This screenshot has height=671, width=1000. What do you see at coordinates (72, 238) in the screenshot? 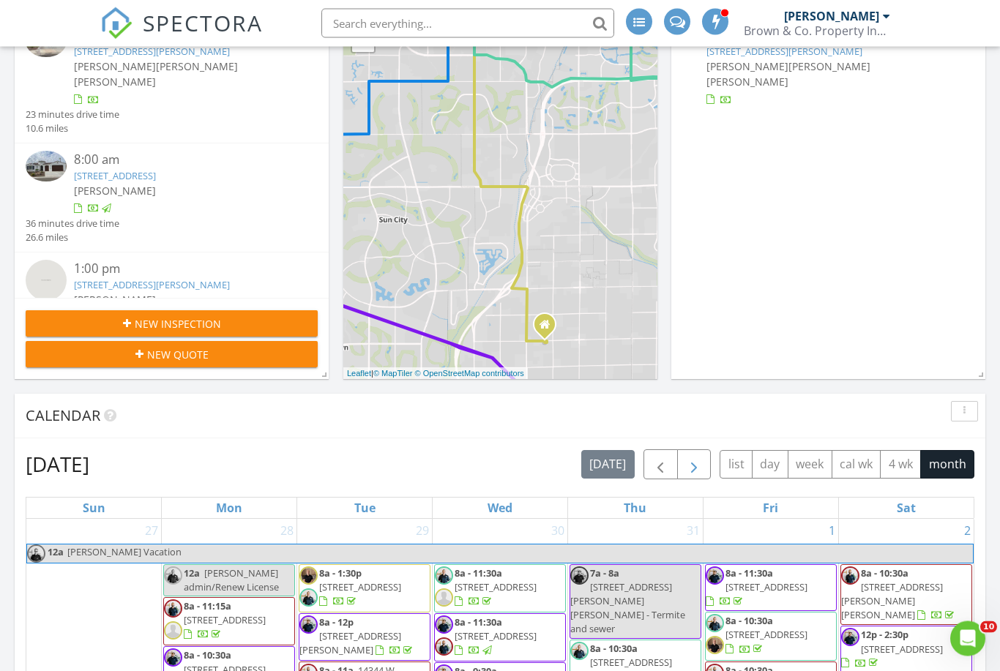
I see `div: 26.6 miles` at bounding box center [72, 238].